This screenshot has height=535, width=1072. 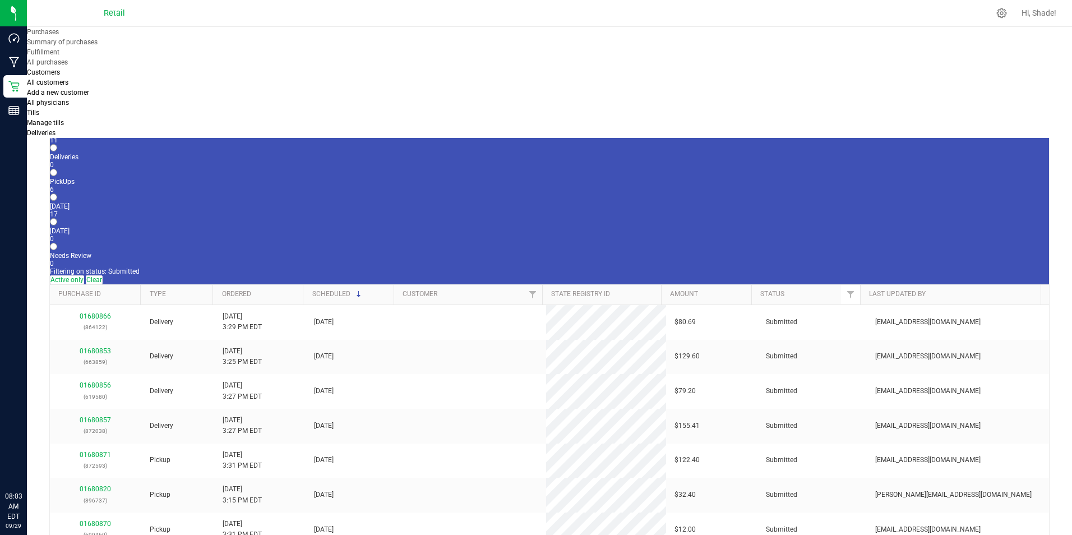 What do you see at coordinates (95, 500) in the screenshot?
I see `p: (896737)` at bounding box center [95, 500].